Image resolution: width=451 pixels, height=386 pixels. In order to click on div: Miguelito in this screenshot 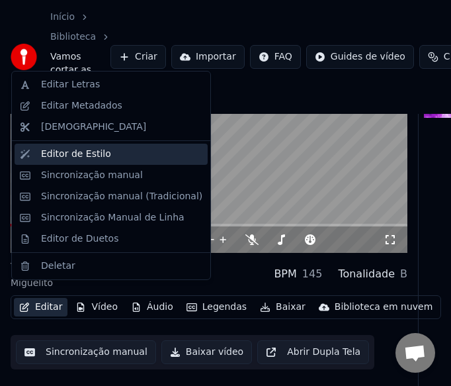, I will do `click(86, 283)`.